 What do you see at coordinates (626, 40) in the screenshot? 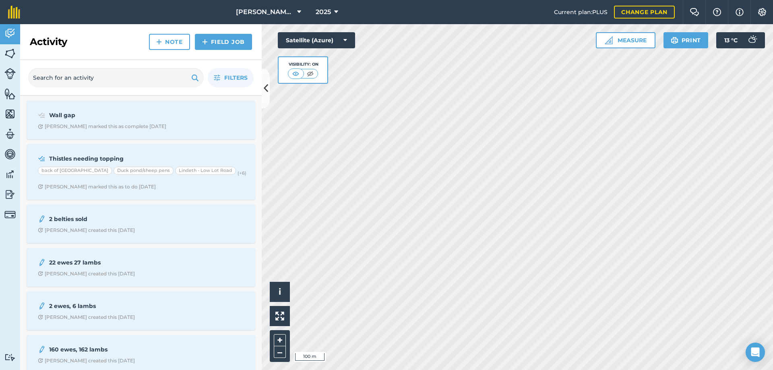
I see `button: Measure` at bounding box center [626, 40].